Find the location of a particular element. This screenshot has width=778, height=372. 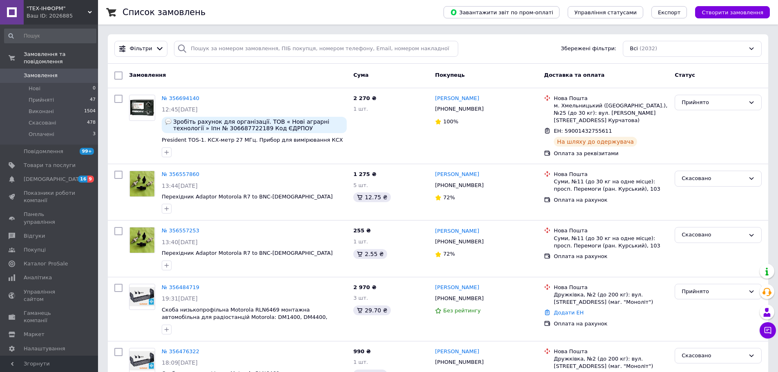

span: Аналітика is located at coordinates (38, 278).